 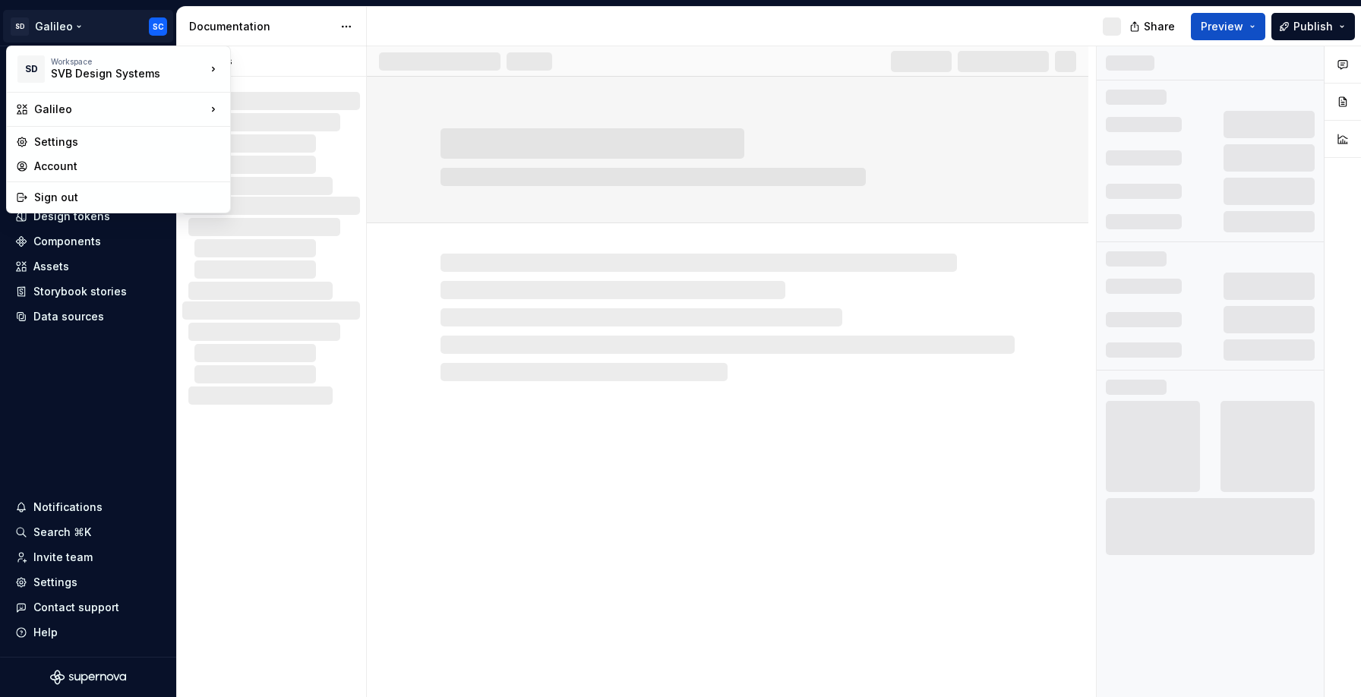 I want to click on div: Account, so click(x=128, y=166).